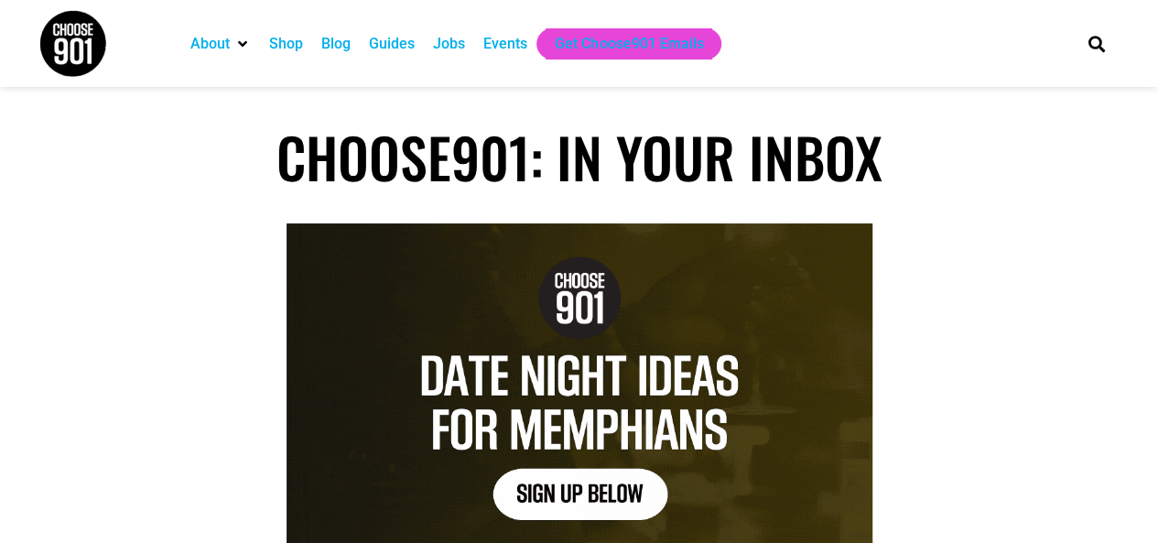 The width and height of the screenshot is (1158, 543). I want to click on a: Blog, so click(336, 44).